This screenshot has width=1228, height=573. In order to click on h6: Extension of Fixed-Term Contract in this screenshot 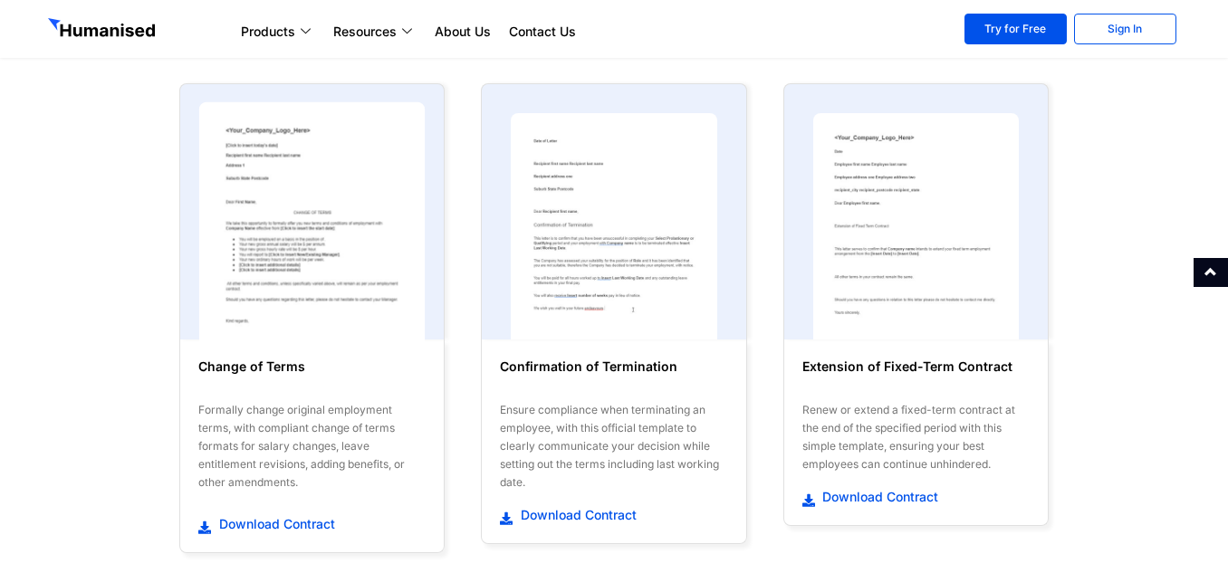, I will do `click(916, 376)`.